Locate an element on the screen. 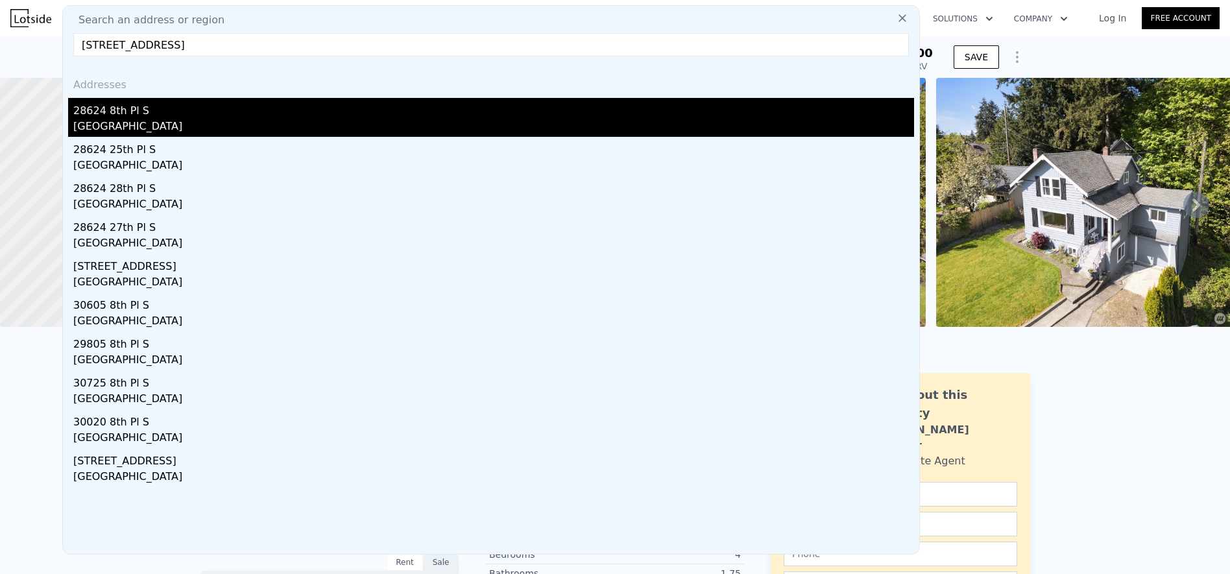  div: 30725 8th Pl S is located at coordinates (494, 381).